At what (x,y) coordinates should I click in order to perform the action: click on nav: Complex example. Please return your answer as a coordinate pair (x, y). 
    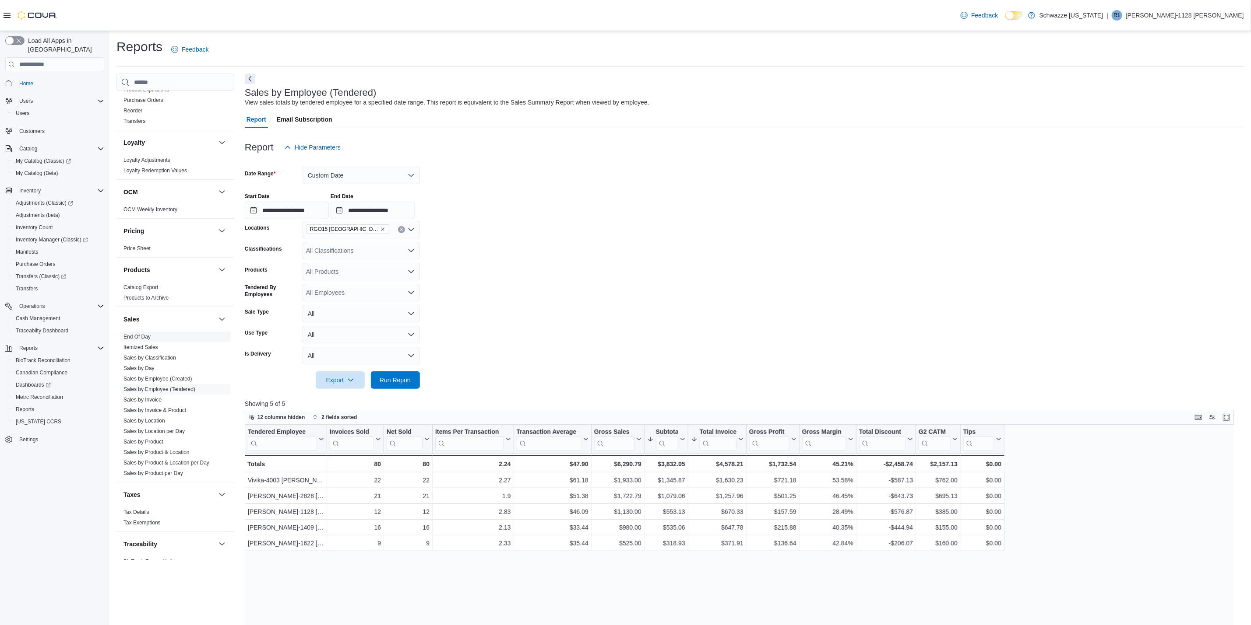
    Looking at the image, I should click on (55, 271).